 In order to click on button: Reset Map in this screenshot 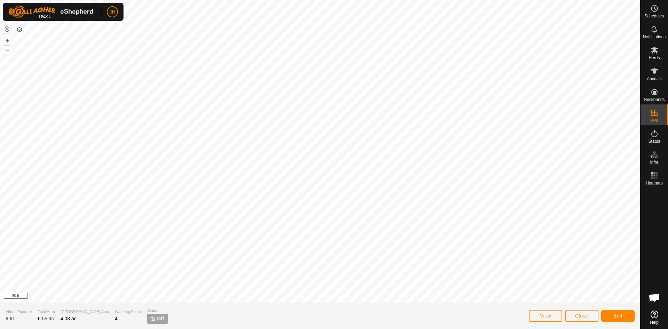, I will do `click(7, 29)`.